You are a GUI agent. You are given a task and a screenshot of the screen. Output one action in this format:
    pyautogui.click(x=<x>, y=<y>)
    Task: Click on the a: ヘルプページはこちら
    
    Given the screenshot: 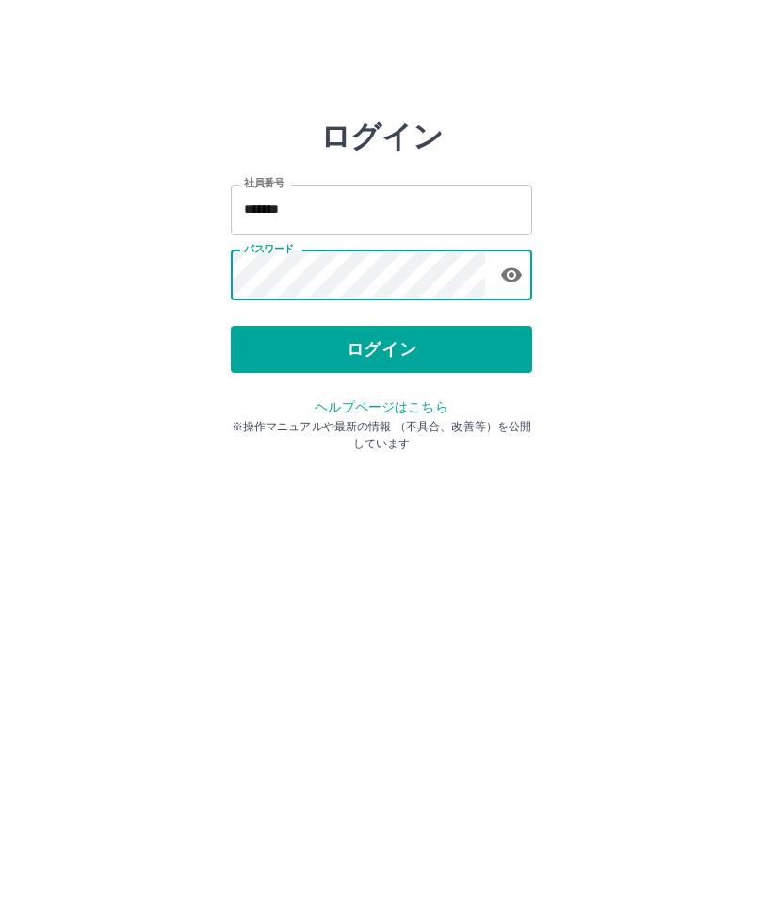 What is the action you would take?
    pyautogui.click(x=381, y=407)
    